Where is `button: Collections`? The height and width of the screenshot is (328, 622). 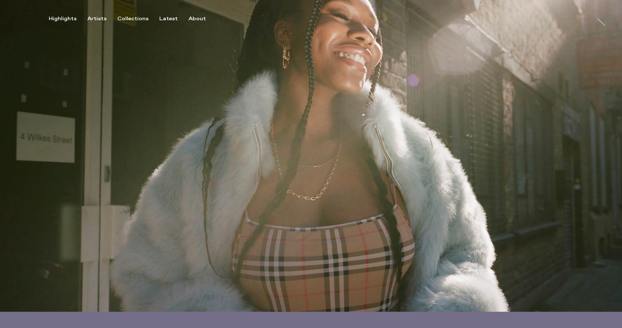 button: Collections is located at coordinates (138, 19).